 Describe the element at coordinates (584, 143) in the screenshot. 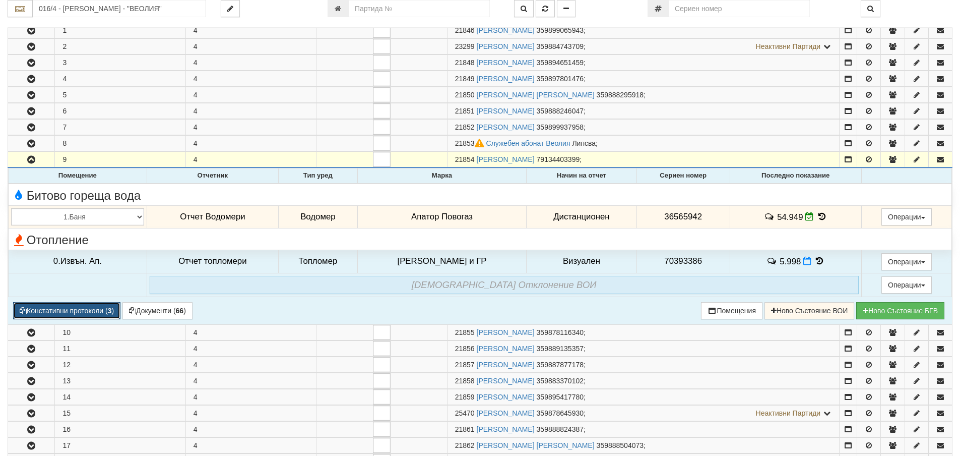

I see `span: Липсва` at that location.